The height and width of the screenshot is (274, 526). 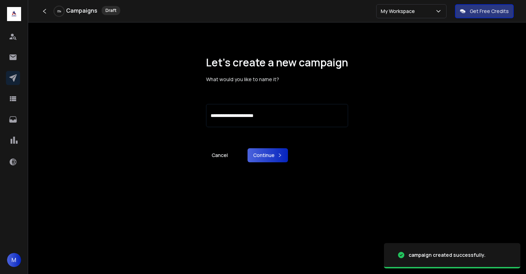 I want to click on a: Cancel, so click(x=220, y=155).